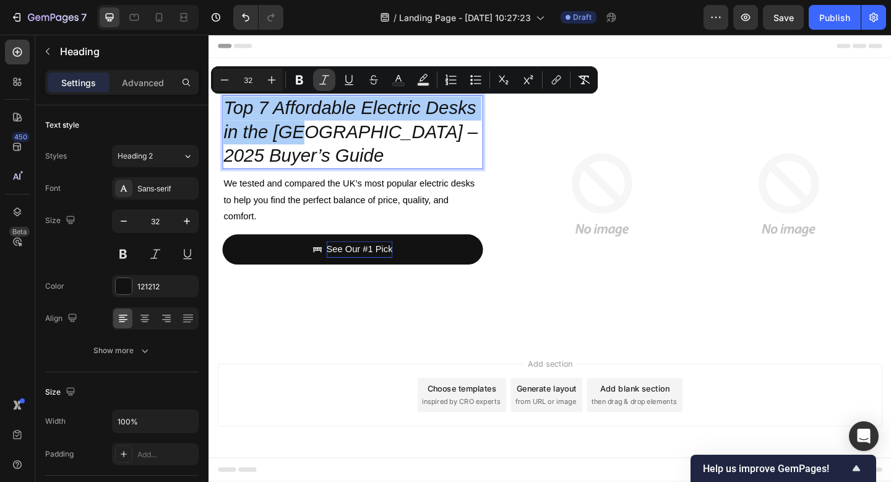 Image resolution: width=891 pixels, height=482 pixels. What do you see at coordinates (56, 156) in the screenshot?
I see `div: Styles` at bounding box center [56, 156].